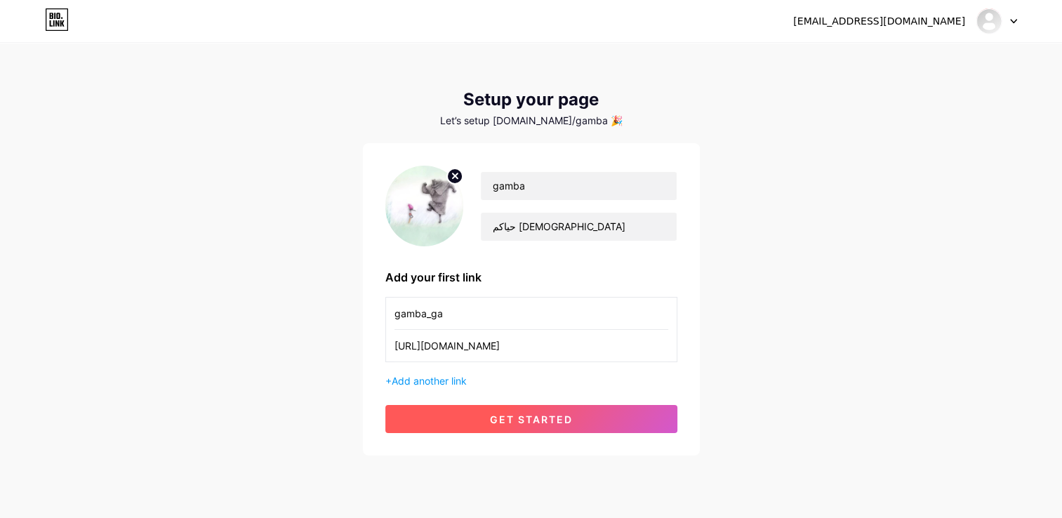 The height and width of the screenshot is (518, 1062). Describe the element at coordinates (578, 227) in the screenshot. I see `input: bio` at that location.